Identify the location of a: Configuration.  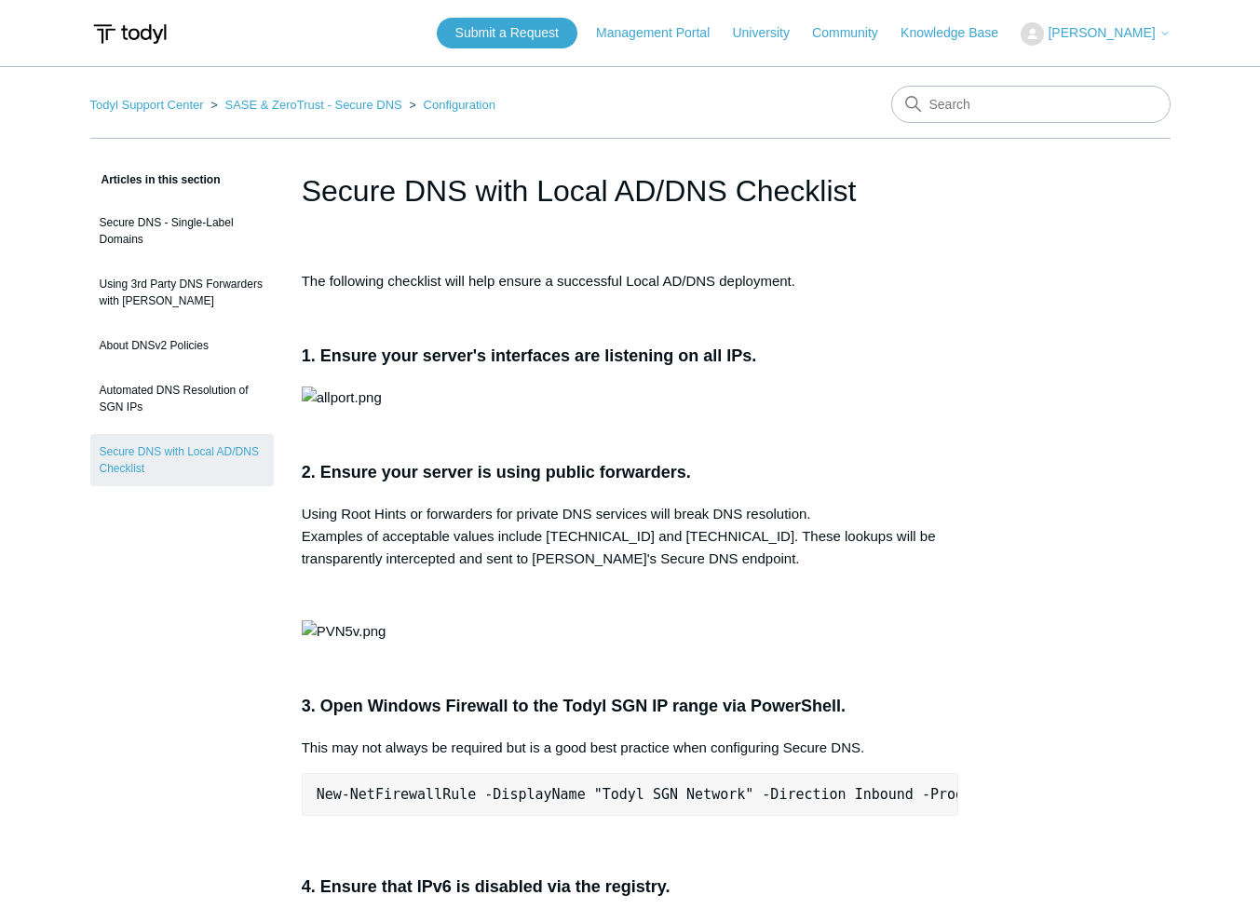
(459, 104).